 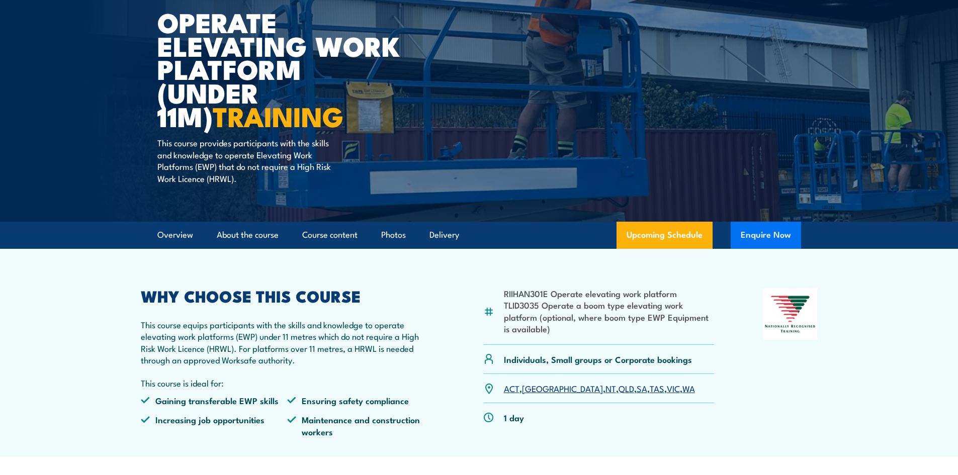 What do you see at coordinates (282, 69) in the screenshot?
I see `h1: Operate Elevating Work Platform (under 11m)` at bounding box center [282, 69].